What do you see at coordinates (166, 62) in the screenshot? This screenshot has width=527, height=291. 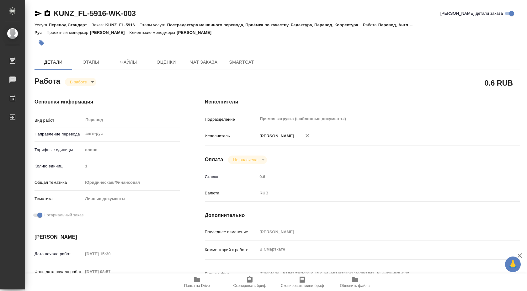 I see `span: Оценки` at bounding box center [166, 62].